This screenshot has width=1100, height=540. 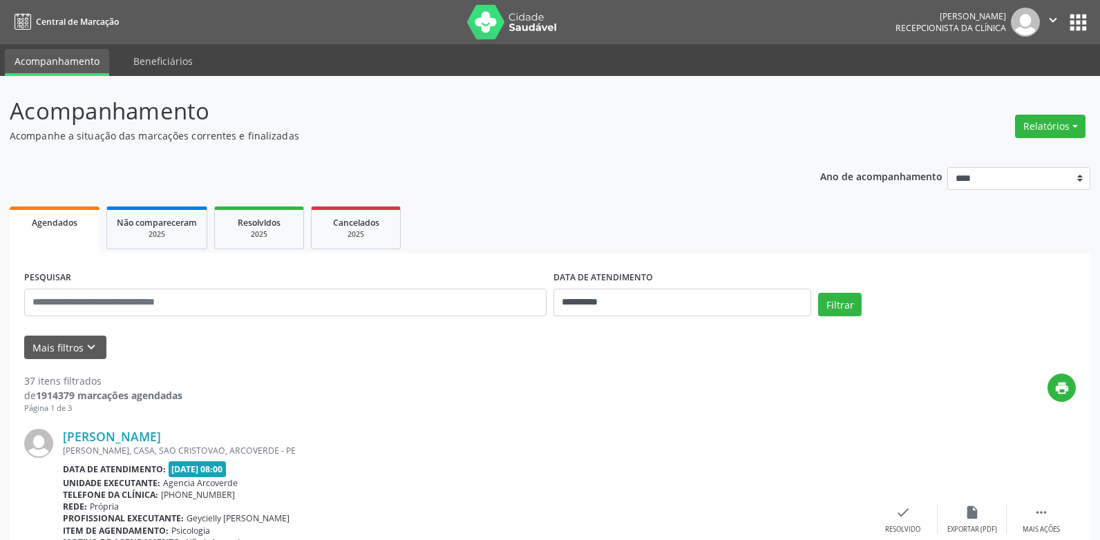 What do you see at coordinates (259, 223) in the screenshot?
I see `span: Resolvidos` at bounding box center [259, 223].